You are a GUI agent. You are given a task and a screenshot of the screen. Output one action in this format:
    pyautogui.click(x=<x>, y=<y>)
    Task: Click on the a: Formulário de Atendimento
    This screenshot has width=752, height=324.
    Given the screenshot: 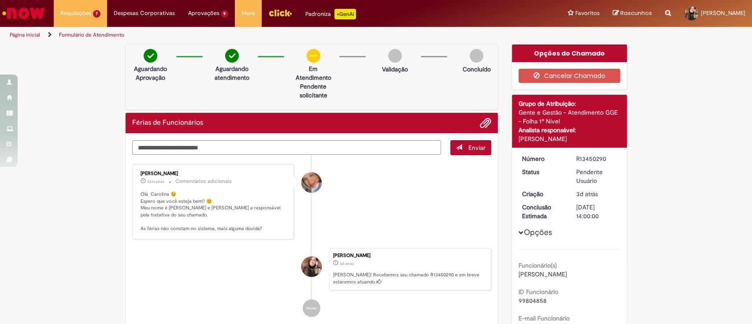 What is the action you would take?
    pyautogui.click(x=92, y=35)
    